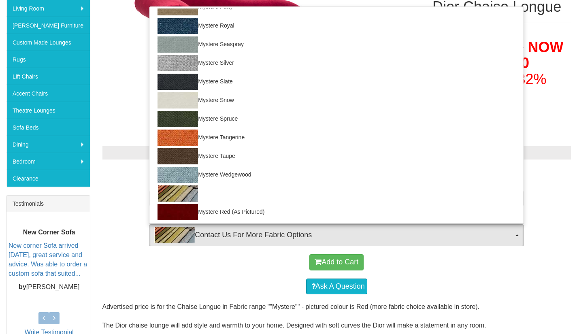 Image resolution: width=577 pixels, height=334 pixels. I want to click on a: Mystere Snow, so click(337, 101).